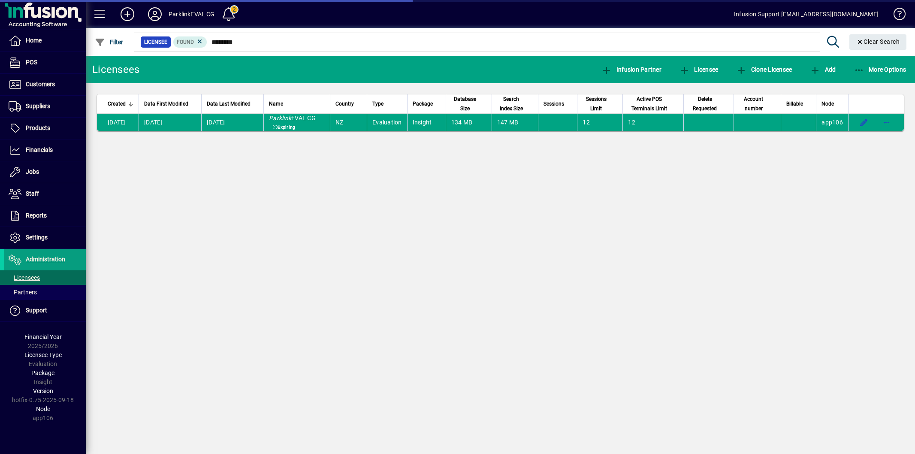 Image resolution: width=915 pixels, height=454 pixels. I want to click on a: Licensees, so click(45, 277).